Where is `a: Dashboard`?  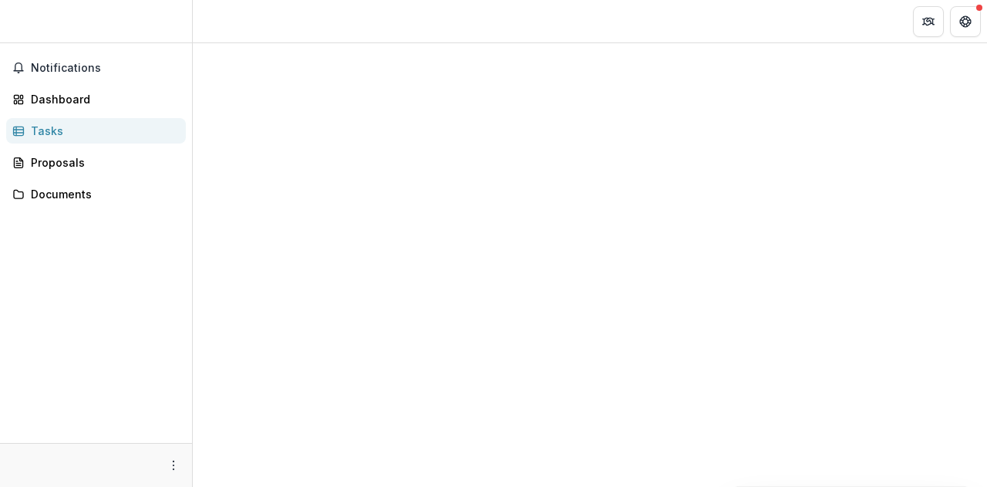 a: Dashboard is located at coordinates (96, 99).